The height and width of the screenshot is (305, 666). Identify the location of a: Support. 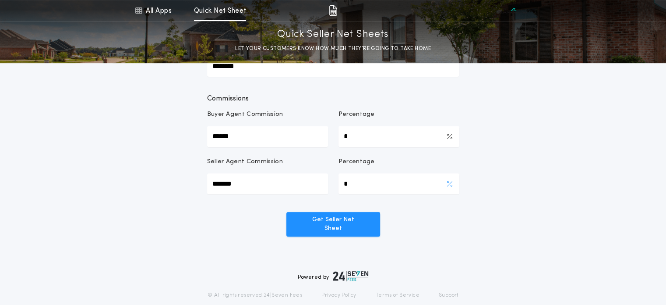
(449, 295).